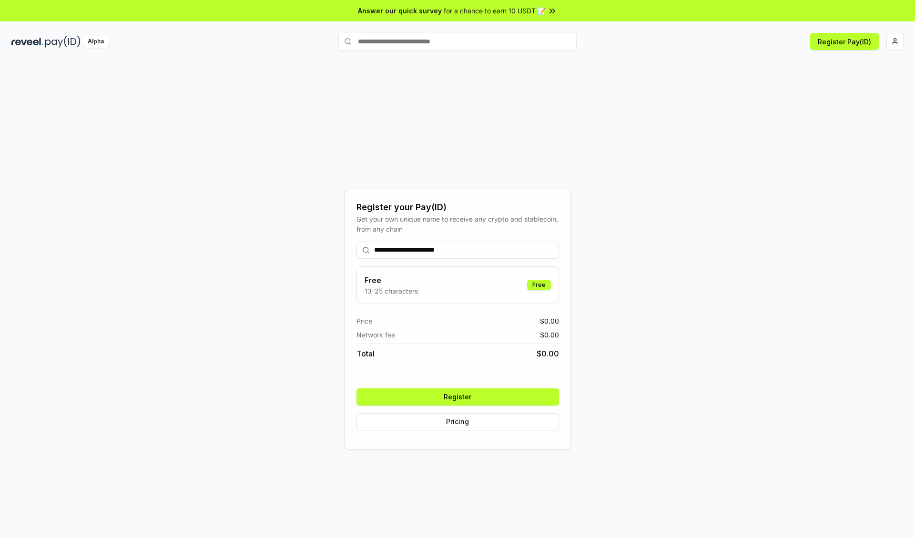 The width and height of the screenshot is (915, 538). What do you see at coordinates (27, 41) in the screenshot?
I see `img: reveel_dark` at bounding box center [27, 41].